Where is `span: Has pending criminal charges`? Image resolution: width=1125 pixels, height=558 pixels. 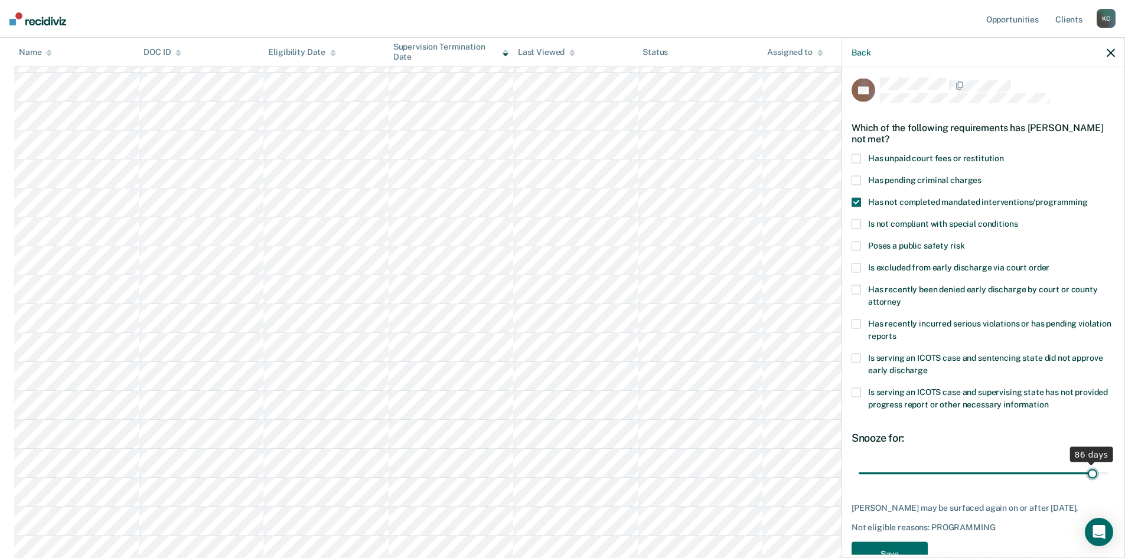 span: Has pending criminal charges is located at coordinates (924, 180).